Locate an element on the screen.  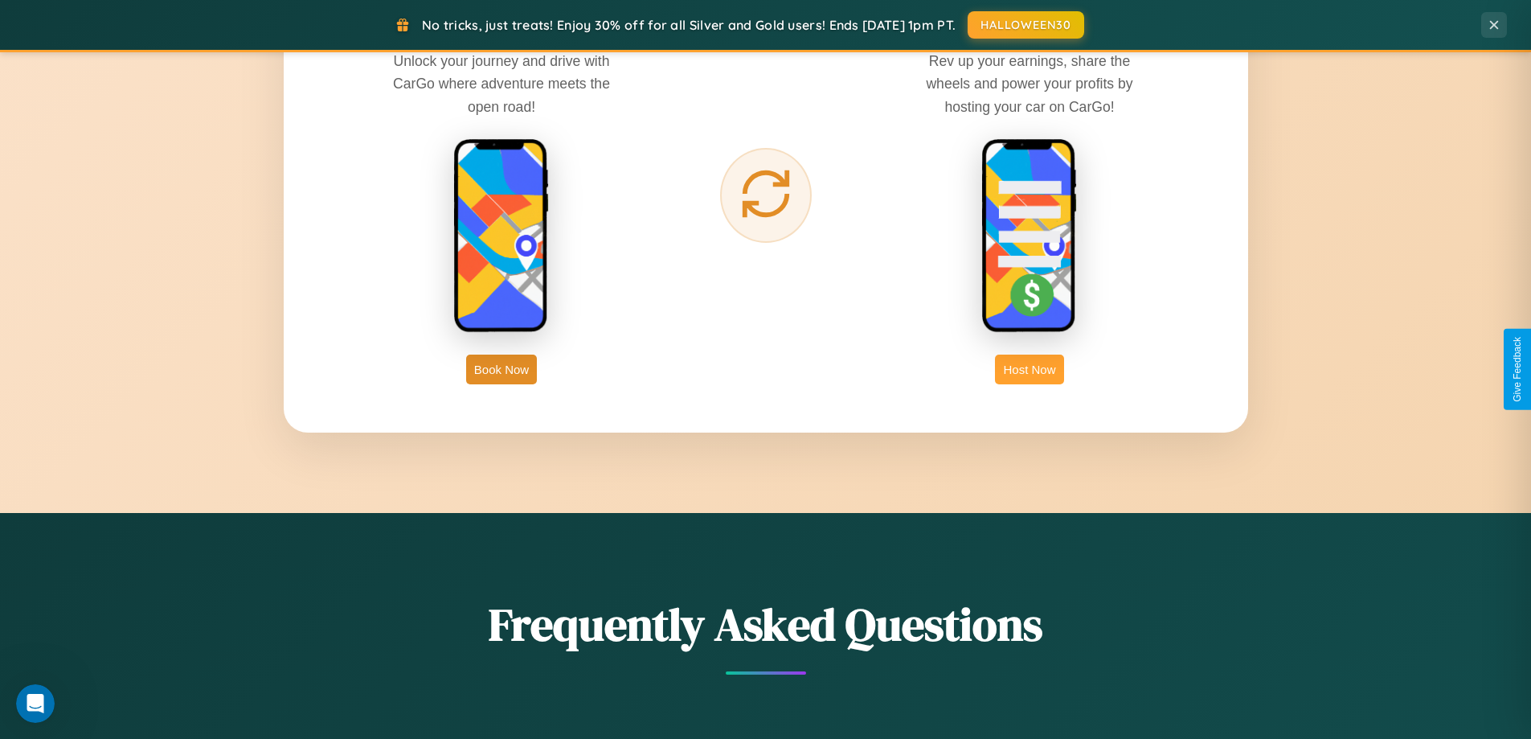
button: Host Now is located at coordinates (1029, 369).